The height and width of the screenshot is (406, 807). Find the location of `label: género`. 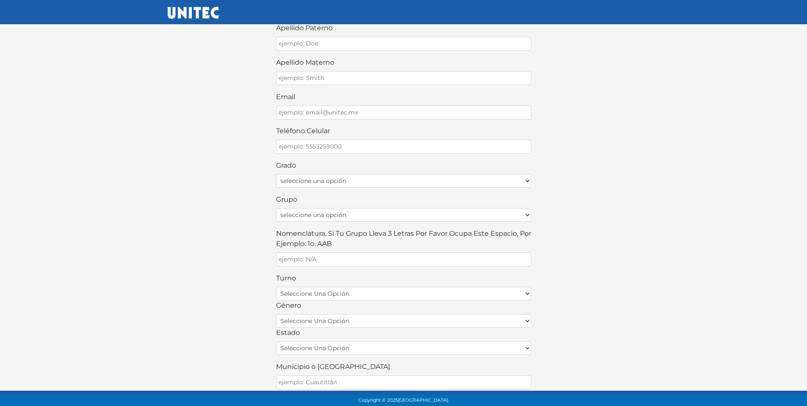

label: género is located at coordinates (288, 306).